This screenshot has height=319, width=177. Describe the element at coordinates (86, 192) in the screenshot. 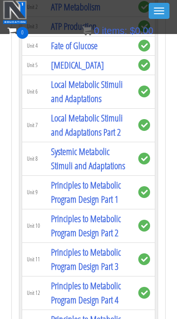

I see `a: Principles to Metabolic Program Design Part 1` at that location.